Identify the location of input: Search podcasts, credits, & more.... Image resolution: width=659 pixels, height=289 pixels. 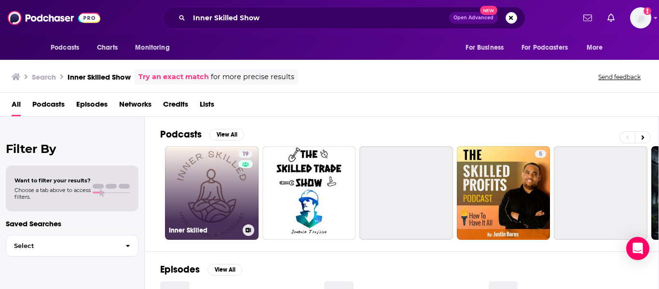
(319, 18).